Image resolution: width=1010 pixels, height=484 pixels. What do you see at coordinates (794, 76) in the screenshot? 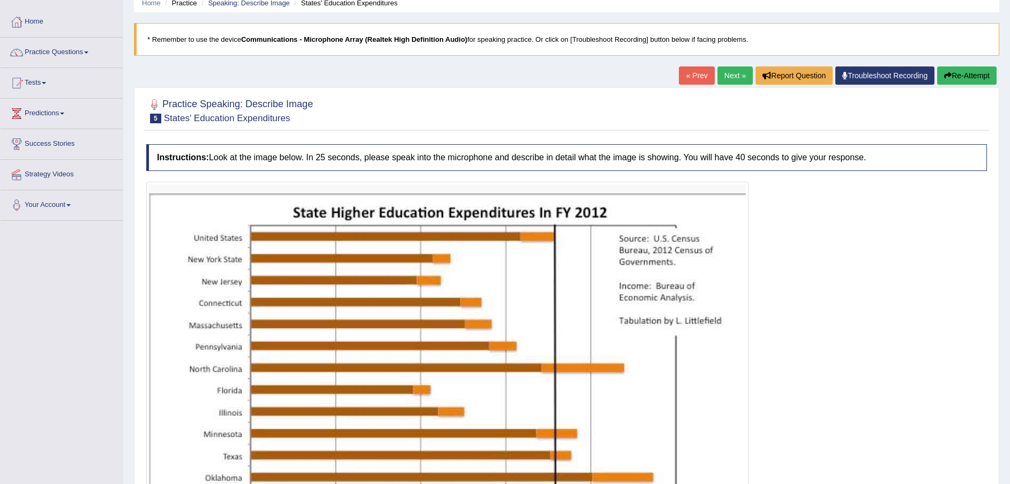
I see `button: Report Question` at bounding box center [794, 76].